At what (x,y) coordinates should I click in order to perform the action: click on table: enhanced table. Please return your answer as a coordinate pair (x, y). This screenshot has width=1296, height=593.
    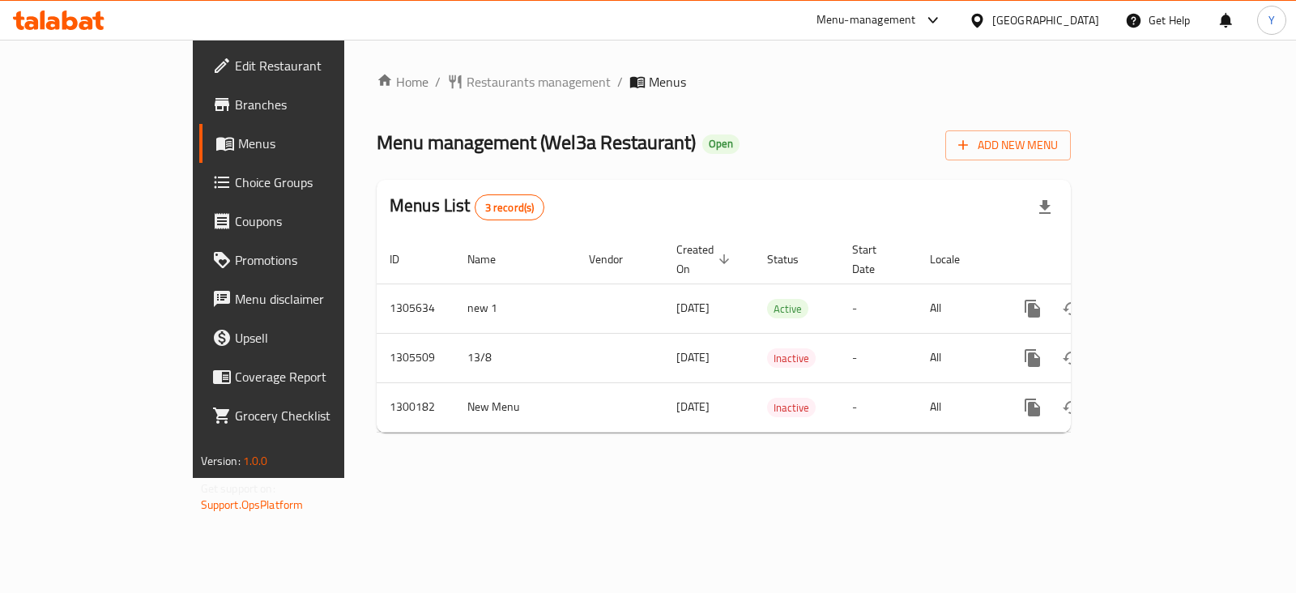
    Looking at the image, I should click on (779, 334).